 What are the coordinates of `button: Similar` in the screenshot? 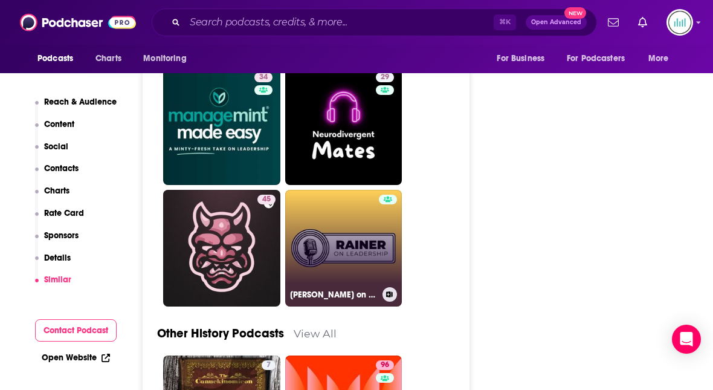 It's located at (53, 285).